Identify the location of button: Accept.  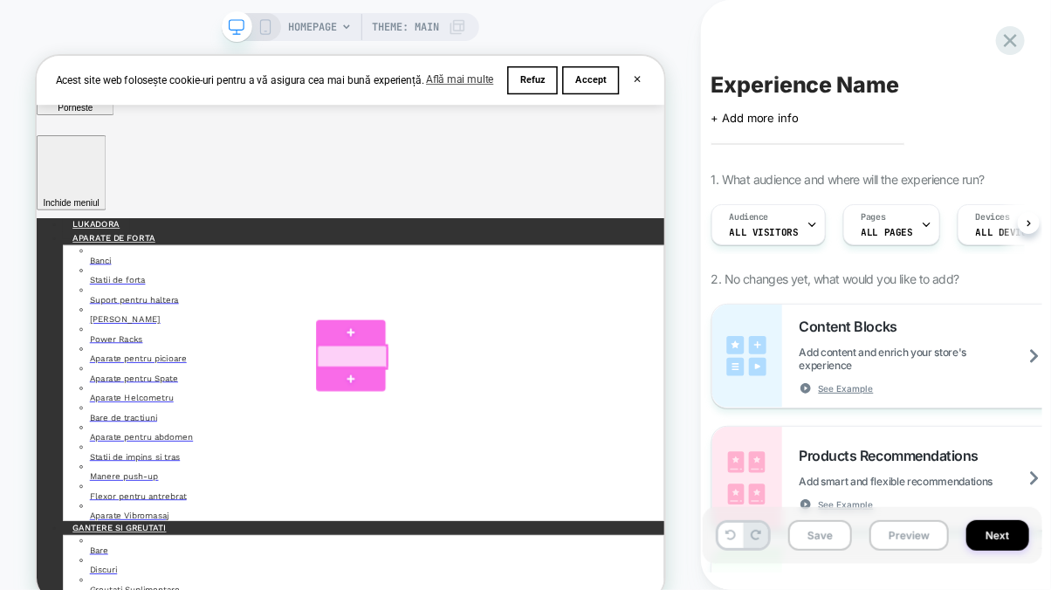
(739, 32).